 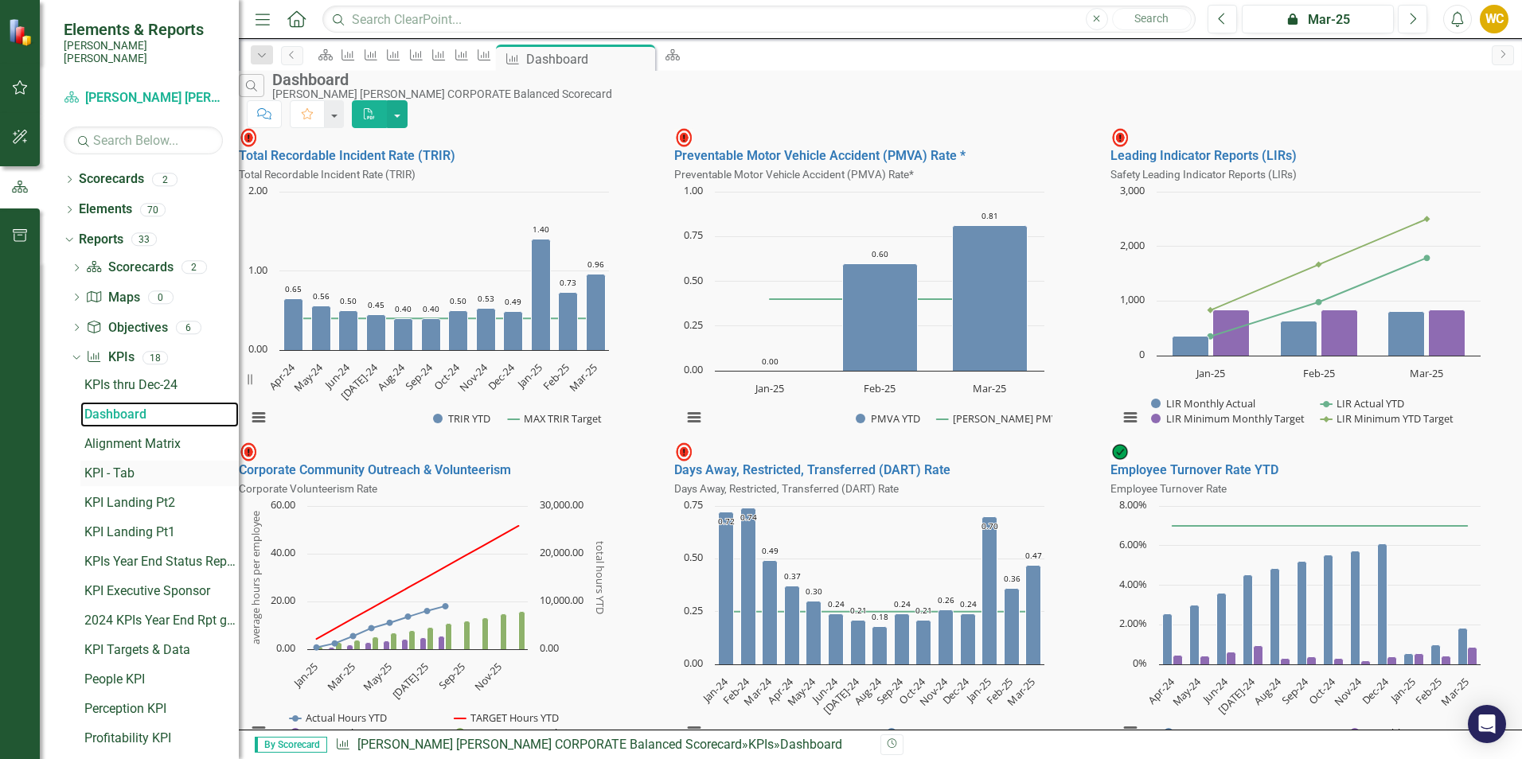 What do you see at coordinates (1001, 733) in the screenshot?
I see `button: Show 2025 Target` at bounding box center [1001, 733].